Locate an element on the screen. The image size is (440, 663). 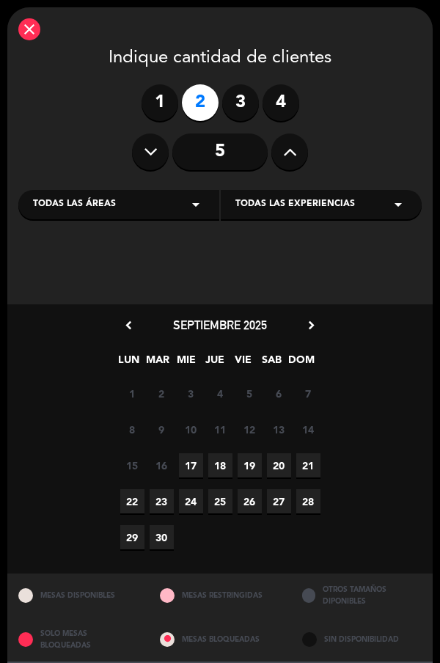
span: 15 is located at coordinates (132, 465).